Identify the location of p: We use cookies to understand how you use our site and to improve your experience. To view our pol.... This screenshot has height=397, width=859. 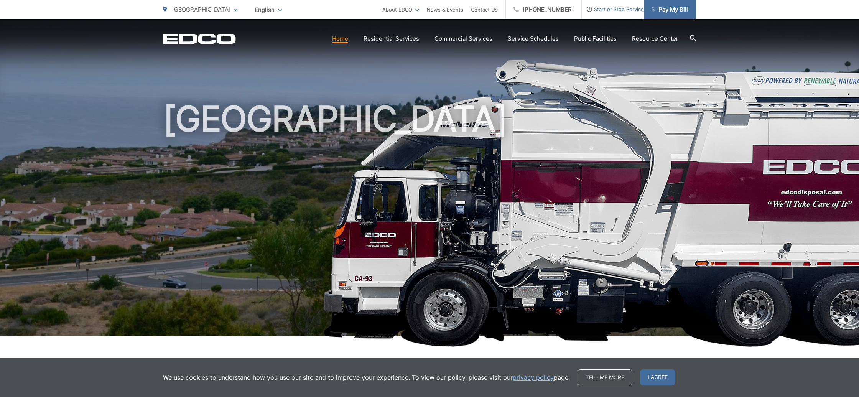
(366, 377).